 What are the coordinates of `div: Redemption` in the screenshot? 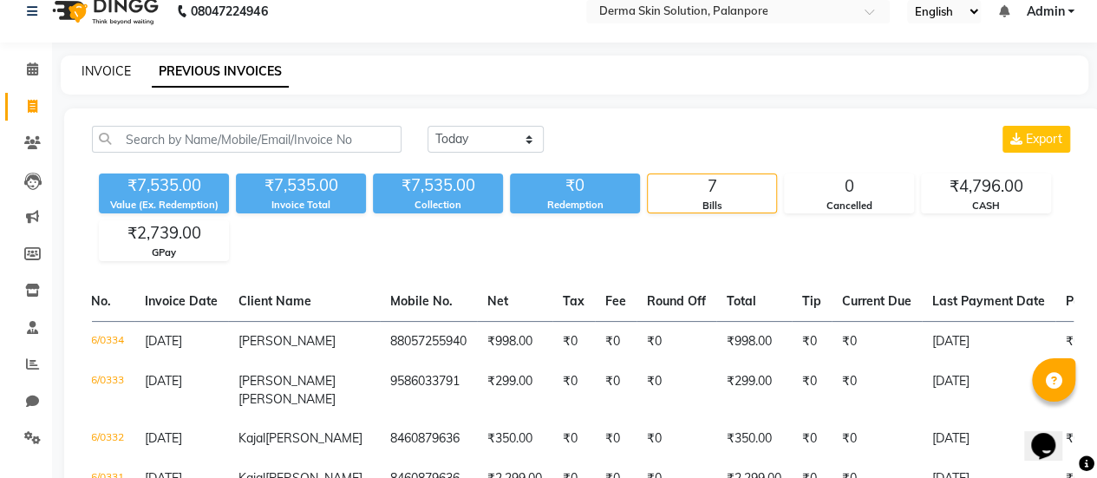 It's located at (575, 205).